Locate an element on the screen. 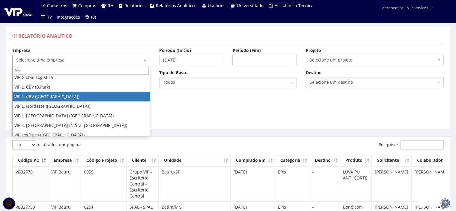 The image size is (456, 211). label: resultados por página is located at coordinates (47, 145).